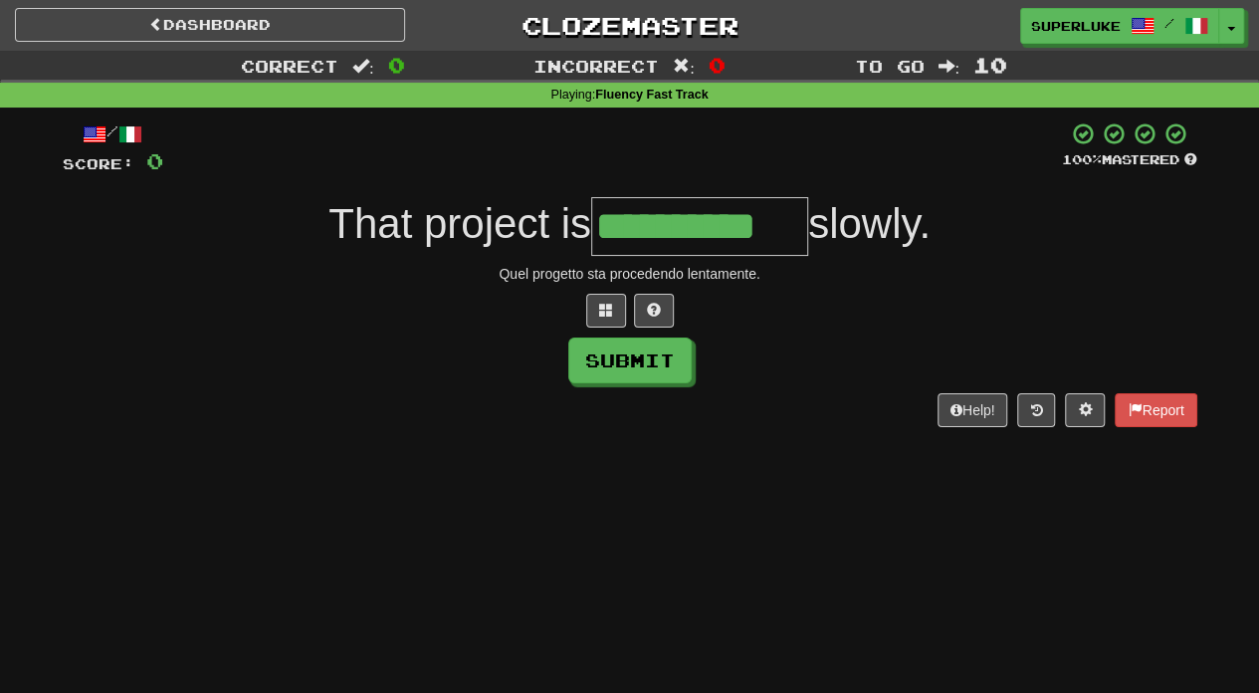  Describe the element at coordinates (290, 66) in the screenshot. I see `span: Correct` at that location.